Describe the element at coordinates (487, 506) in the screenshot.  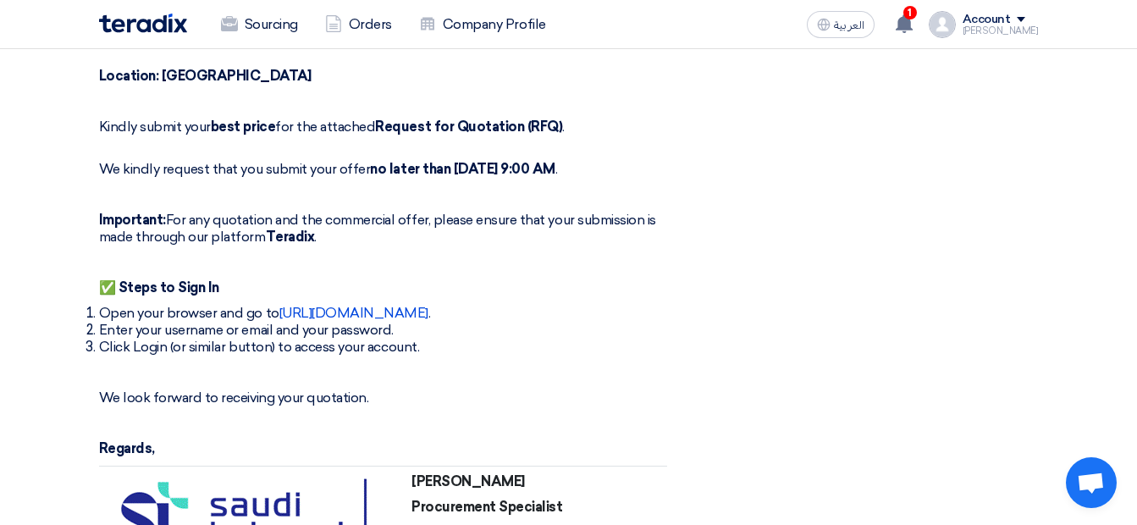
I see `strong: Procurement Specialist` at that location.